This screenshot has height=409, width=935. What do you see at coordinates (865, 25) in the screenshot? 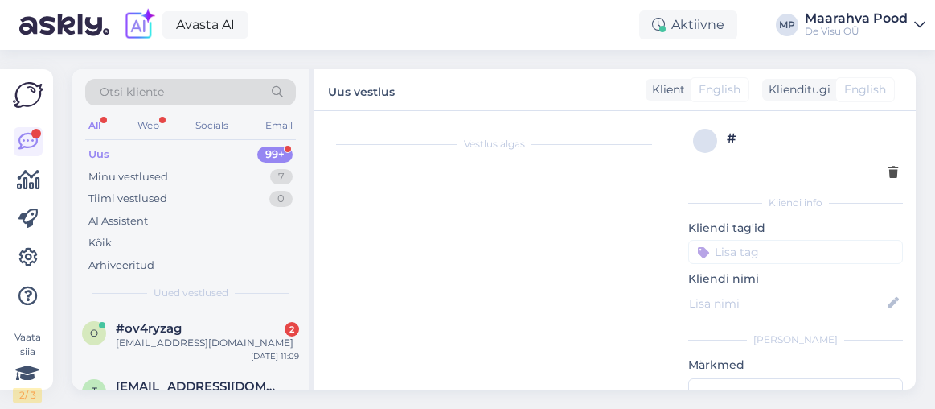
I see `a: Maarahva PoodDe Visu OÜ` at bounding box center [865, 25].